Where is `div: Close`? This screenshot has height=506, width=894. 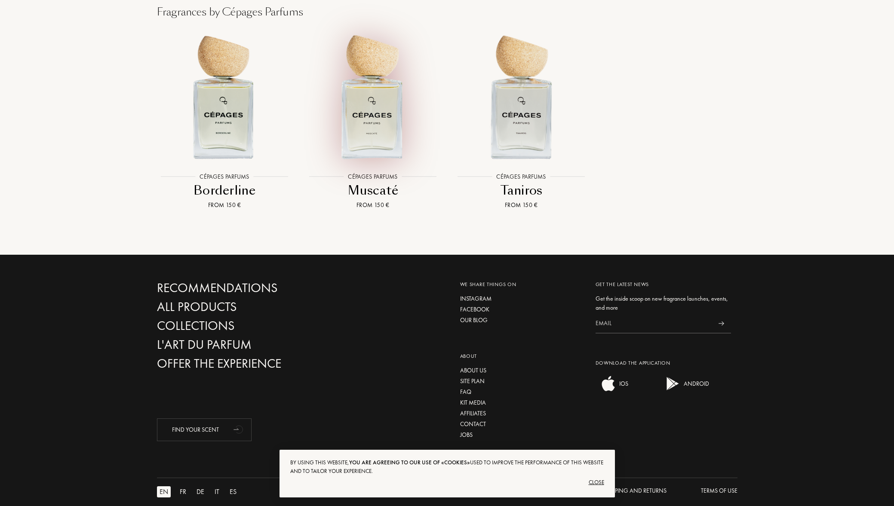 div: Close is located at coordinates (447, 483).